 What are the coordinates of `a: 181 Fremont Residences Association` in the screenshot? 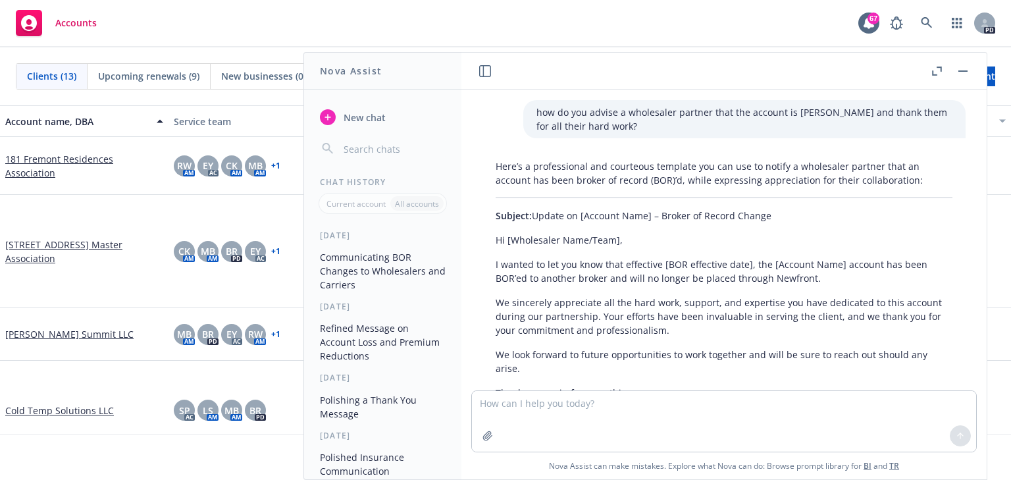 It's located at (84, 166).